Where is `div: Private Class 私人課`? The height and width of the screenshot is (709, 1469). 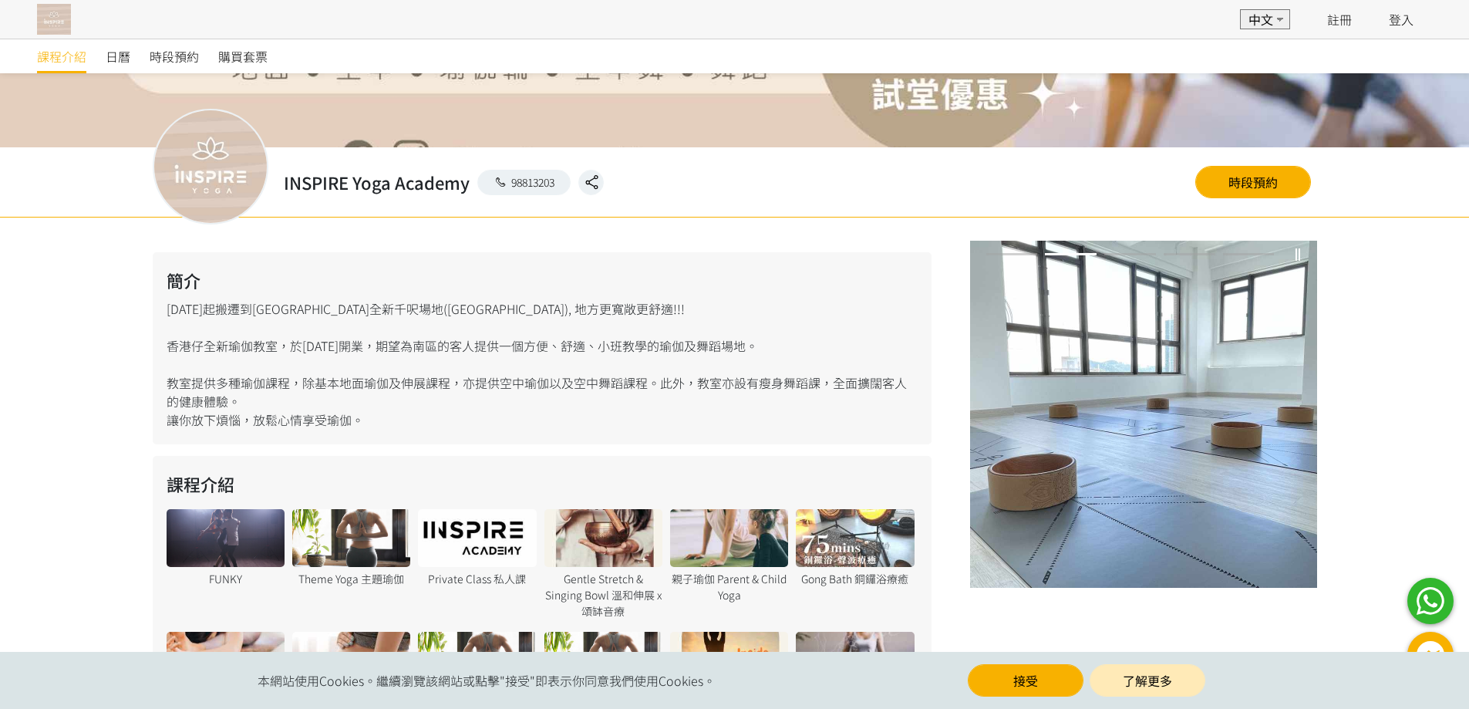 div: Private Class 私人課 is located at coordinates (477, 578).